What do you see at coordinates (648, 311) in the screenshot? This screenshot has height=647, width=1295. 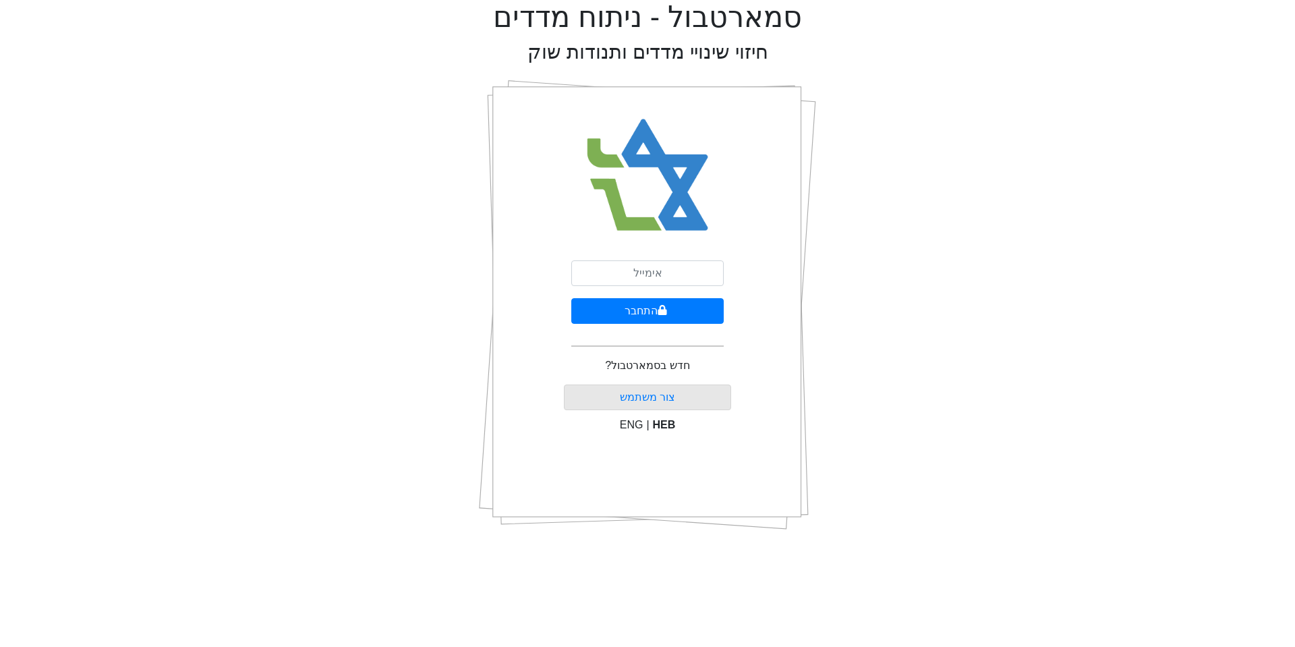 I see `button: התחבר` at bounding box center [648, 311].